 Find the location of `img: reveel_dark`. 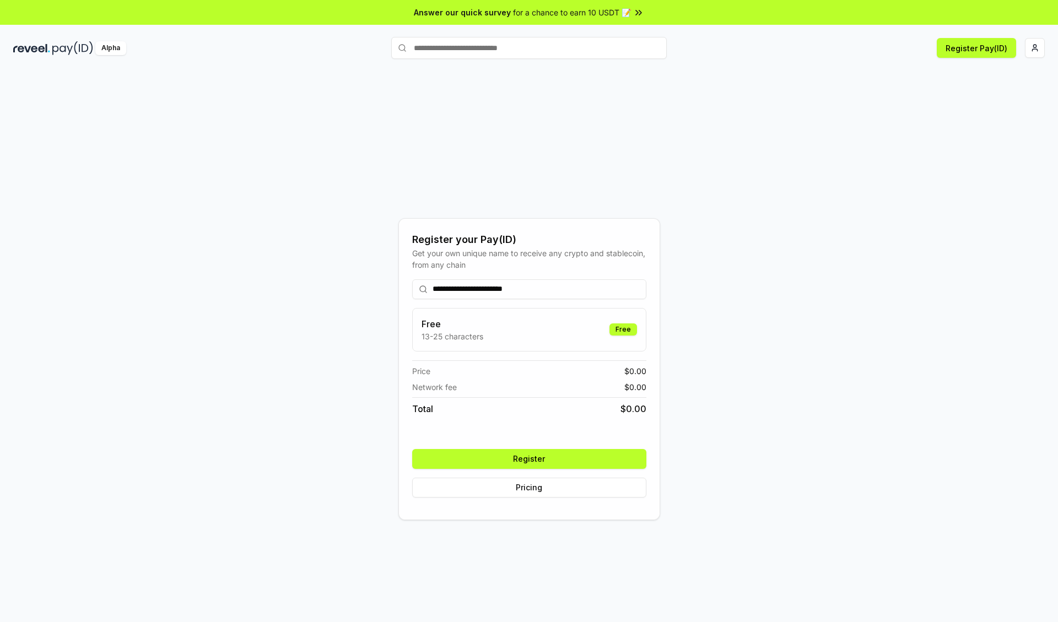

img: reveel_dark is located at coordinates (31, 48).